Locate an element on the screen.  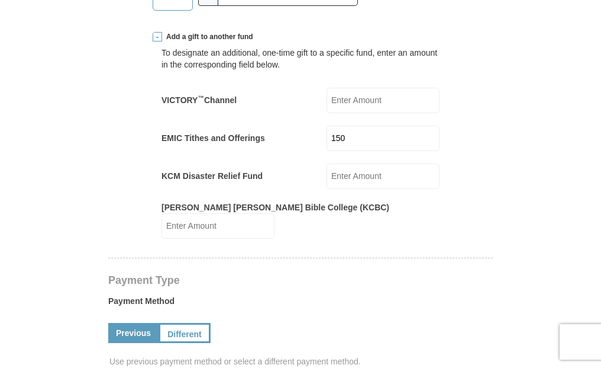
label: VICTORY Channel is located at coordinates (199, 100).